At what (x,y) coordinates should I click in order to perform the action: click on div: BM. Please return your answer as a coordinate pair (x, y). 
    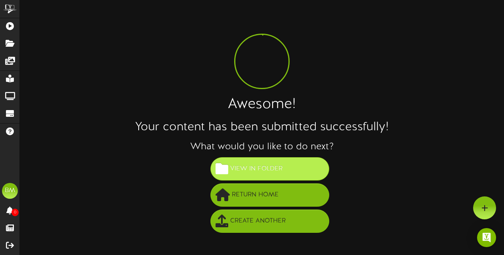
    Looking at the image, I should click on (10, 191).